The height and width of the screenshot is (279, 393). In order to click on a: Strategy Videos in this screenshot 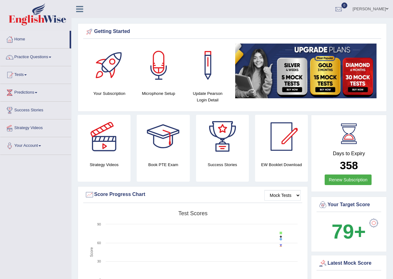, I will do `click(36, 127)`.